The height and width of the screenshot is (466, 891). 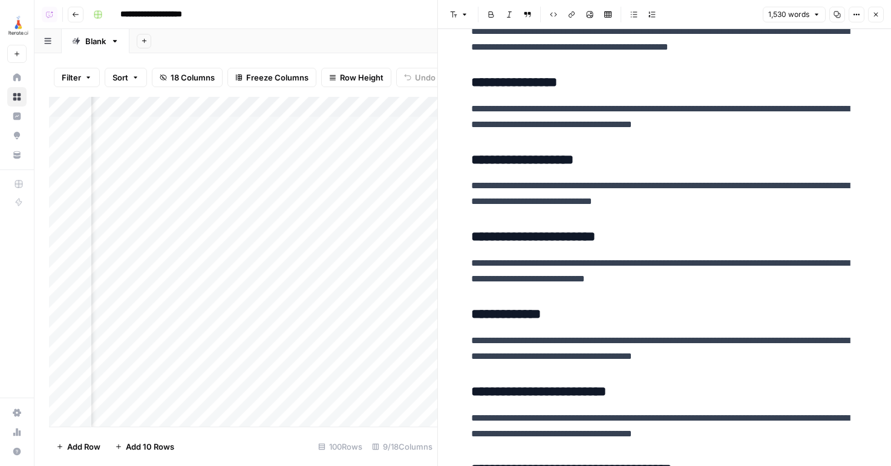 I want to click on button: Undo, so click(x=420, y=77).